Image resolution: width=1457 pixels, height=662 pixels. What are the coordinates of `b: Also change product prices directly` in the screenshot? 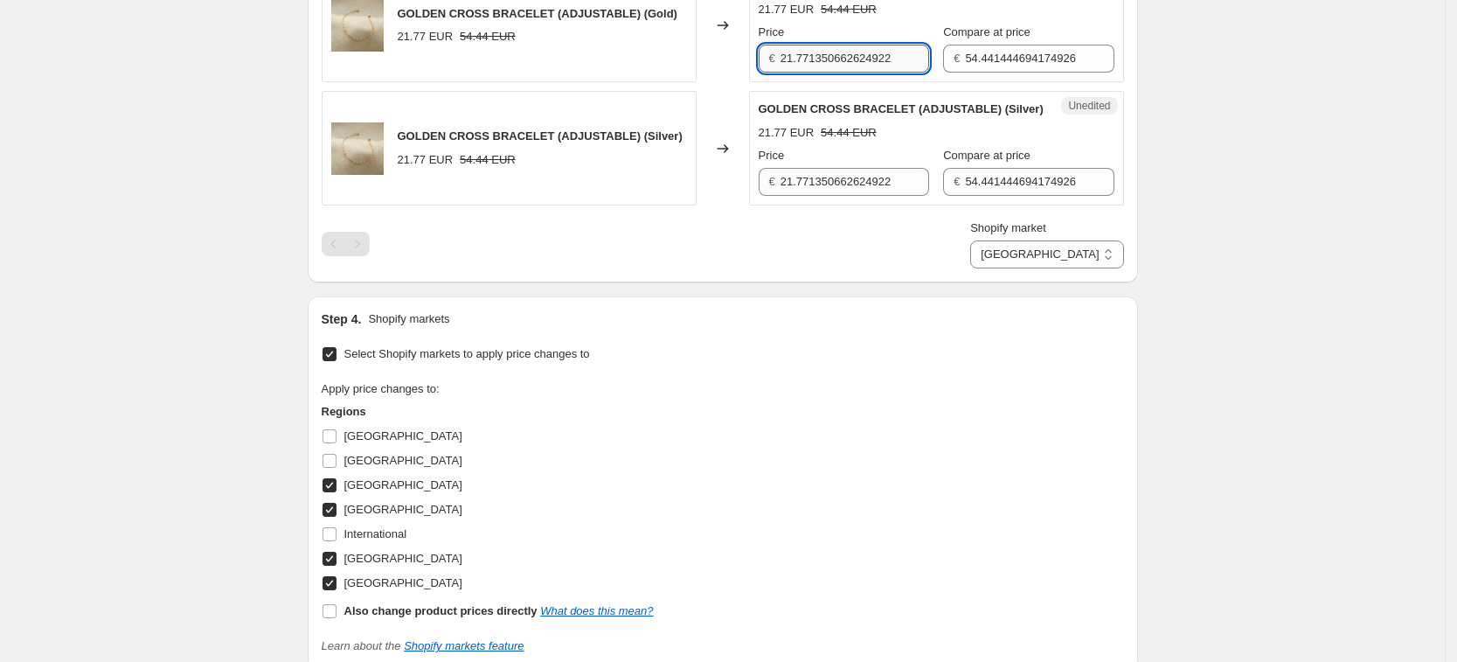 It's located at (440, 610).